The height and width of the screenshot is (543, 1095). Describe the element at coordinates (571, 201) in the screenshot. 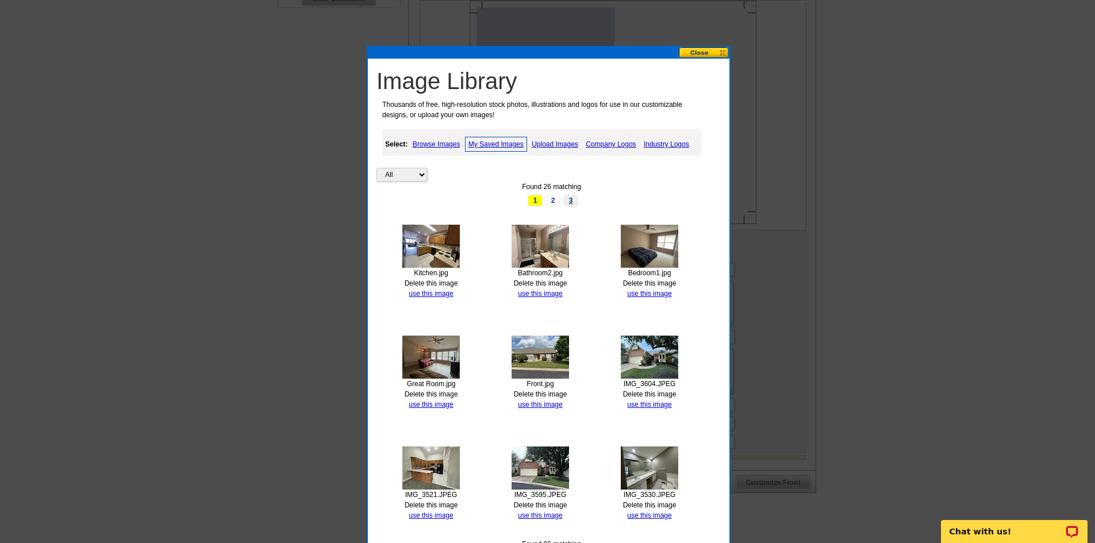

I see `a: 3` at that location.